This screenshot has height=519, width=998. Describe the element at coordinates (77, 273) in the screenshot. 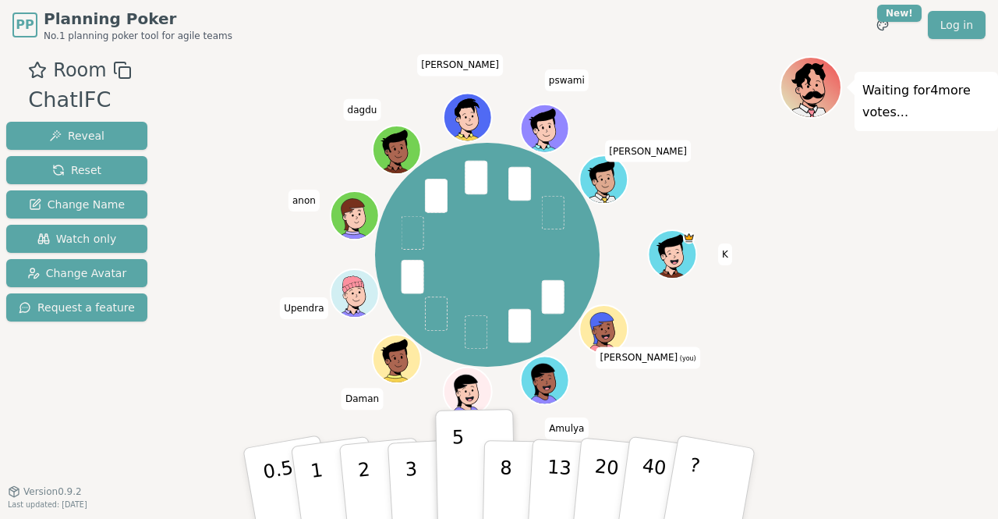

I see `span: Change Avatar` at that location.